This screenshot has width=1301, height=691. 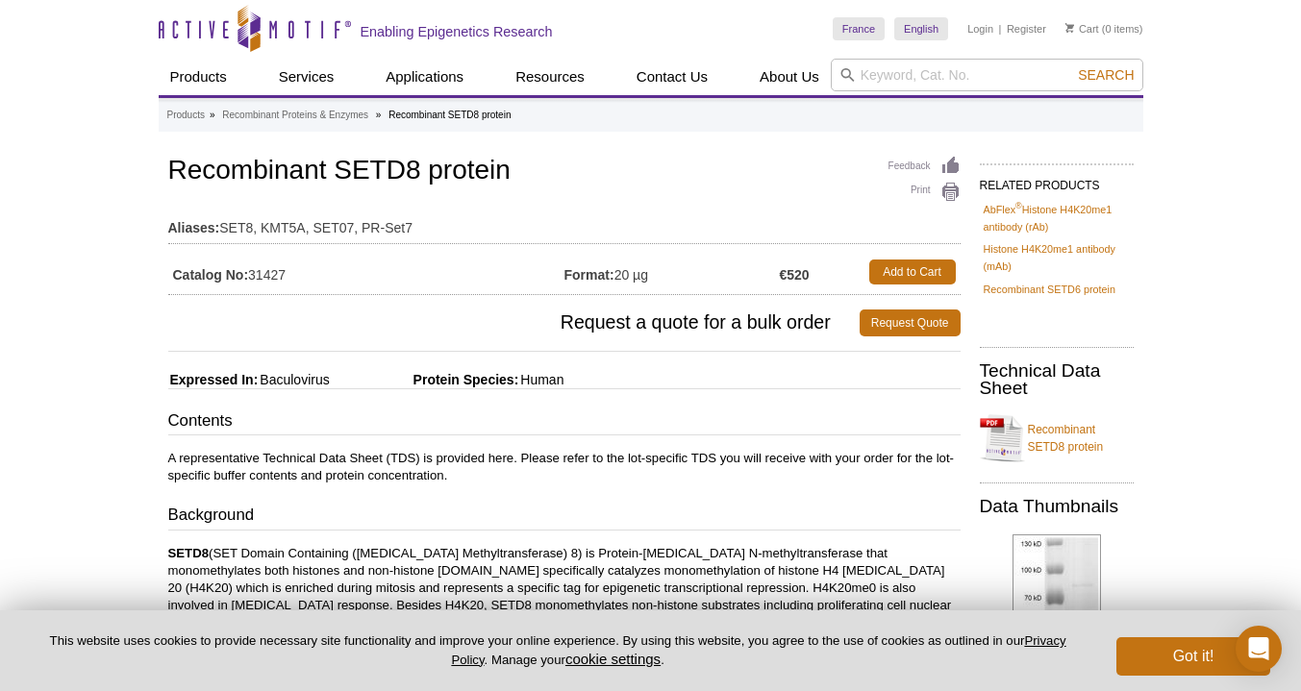 I want to click on a: Resources, so click(x=550, y=77).